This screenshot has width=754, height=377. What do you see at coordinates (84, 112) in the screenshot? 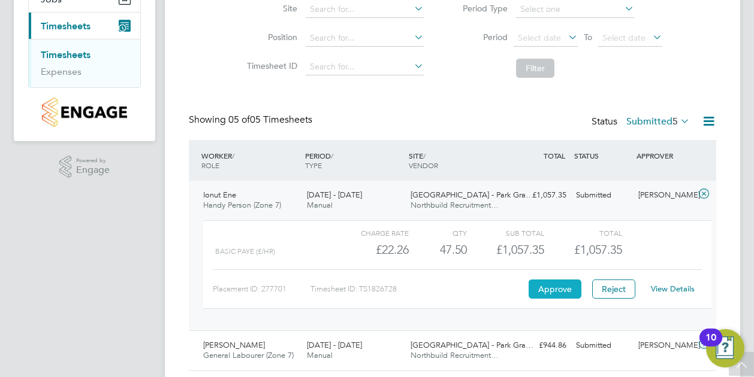
I see `img: countryside-properties-logo-retina.png` at bounding box center [84, 112].